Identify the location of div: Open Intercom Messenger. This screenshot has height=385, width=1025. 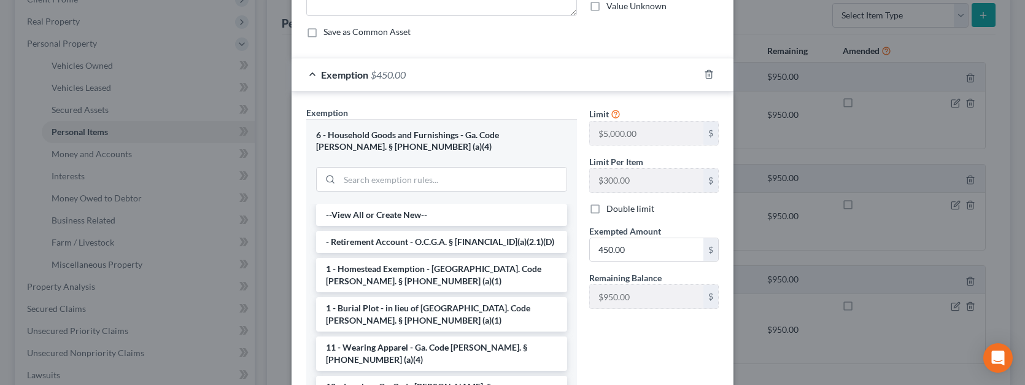
(998, 358).